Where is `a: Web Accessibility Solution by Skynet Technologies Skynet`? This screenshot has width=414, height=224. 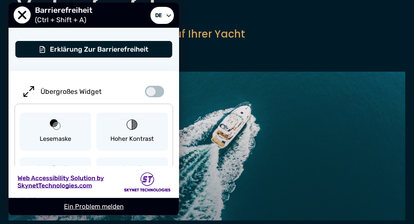 a: Web Accessibility Solution by Skynet Technologies Skynet is located at coordinates (94, 182).